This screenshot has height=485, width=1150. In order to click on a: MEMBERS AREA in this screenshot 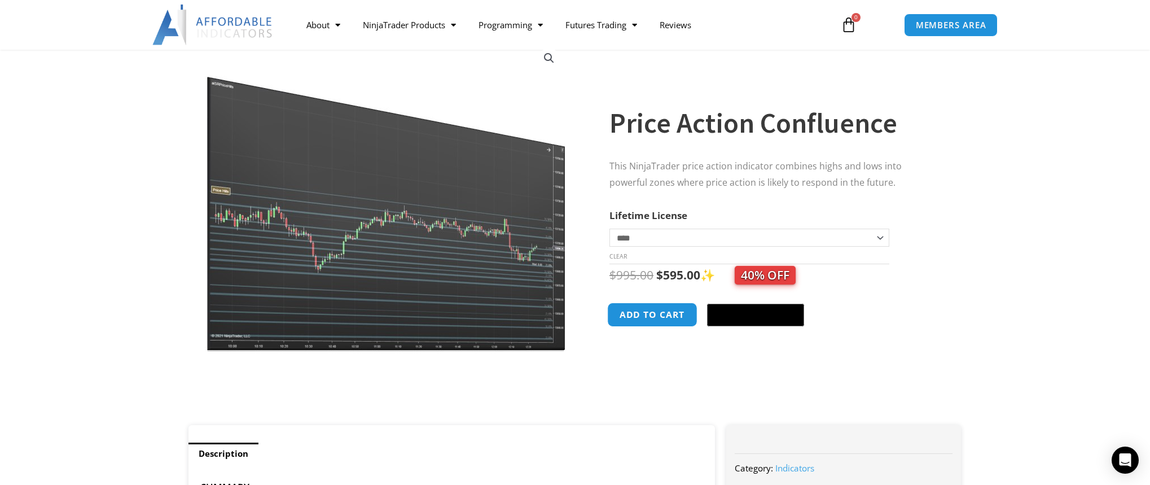, I will do `click(951, 25)`.